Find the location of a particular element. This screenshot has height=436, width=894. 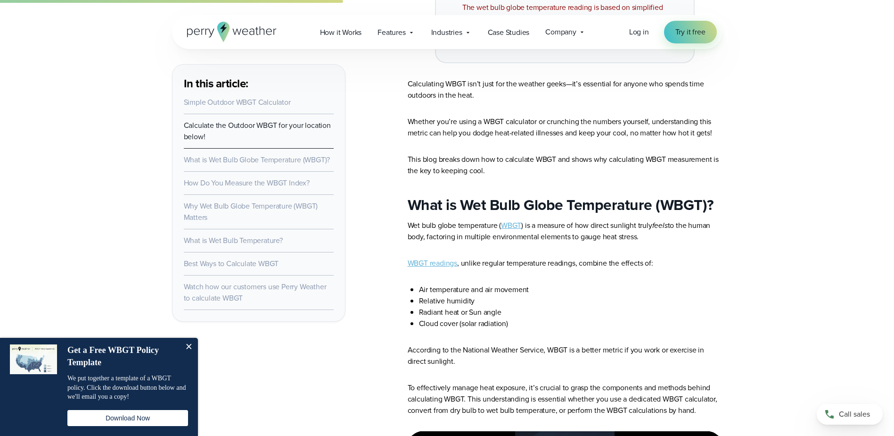

a: Why Wet Bulb Globe Temperature (WBGT) Matters is located at coordinates (251, 211).